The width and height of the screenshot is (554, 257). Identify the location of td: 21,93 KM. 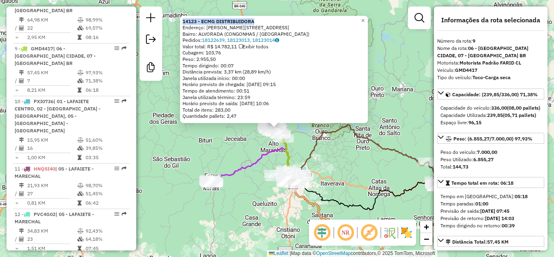
(52, 185).